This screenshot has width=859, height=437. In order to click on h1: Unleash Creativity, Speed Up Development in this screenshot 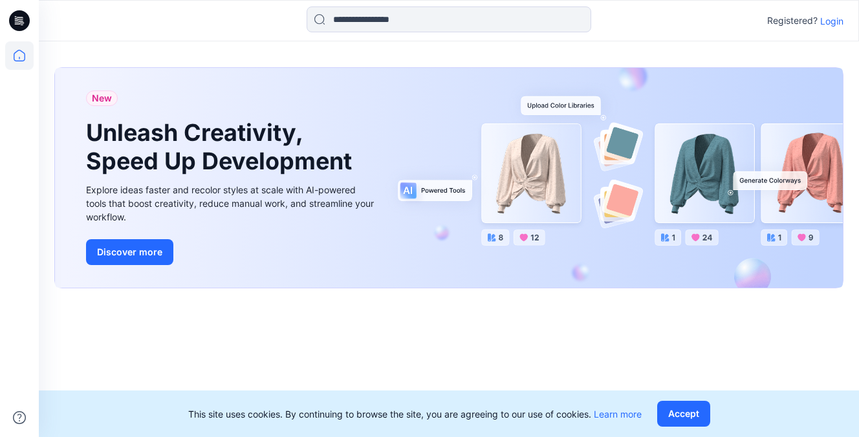, I will do `click(222, 147)`.